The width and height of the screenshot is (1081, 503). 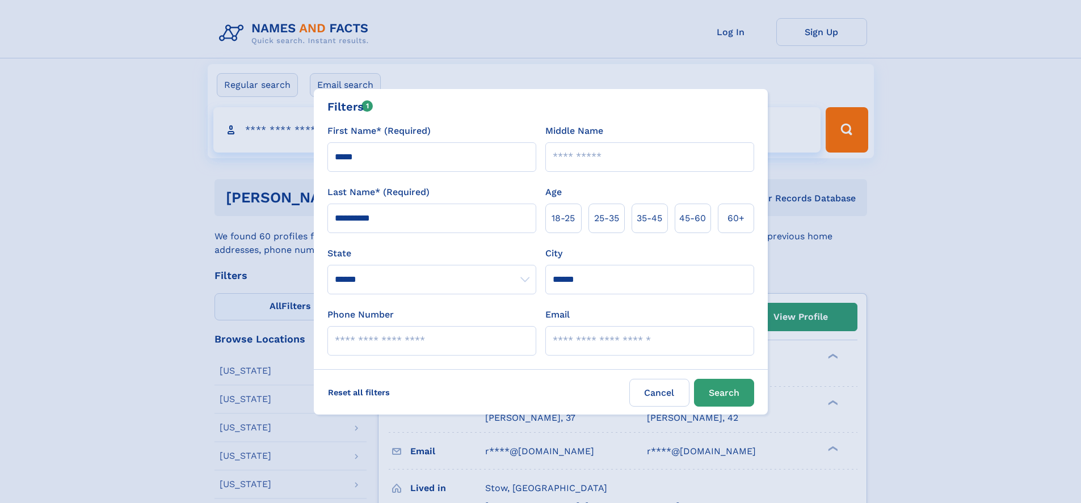 I want to click on label: State, so click(x=432, y=254).